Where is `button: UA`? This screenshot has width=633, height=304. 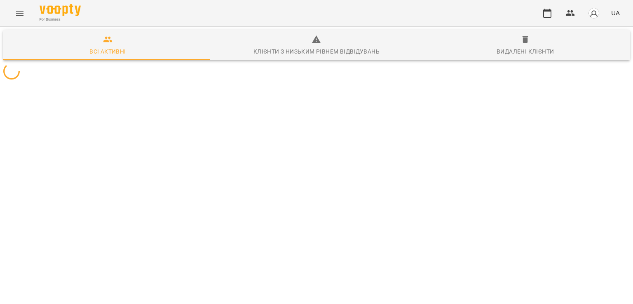 button: UA is located at coordinates (615, 13).